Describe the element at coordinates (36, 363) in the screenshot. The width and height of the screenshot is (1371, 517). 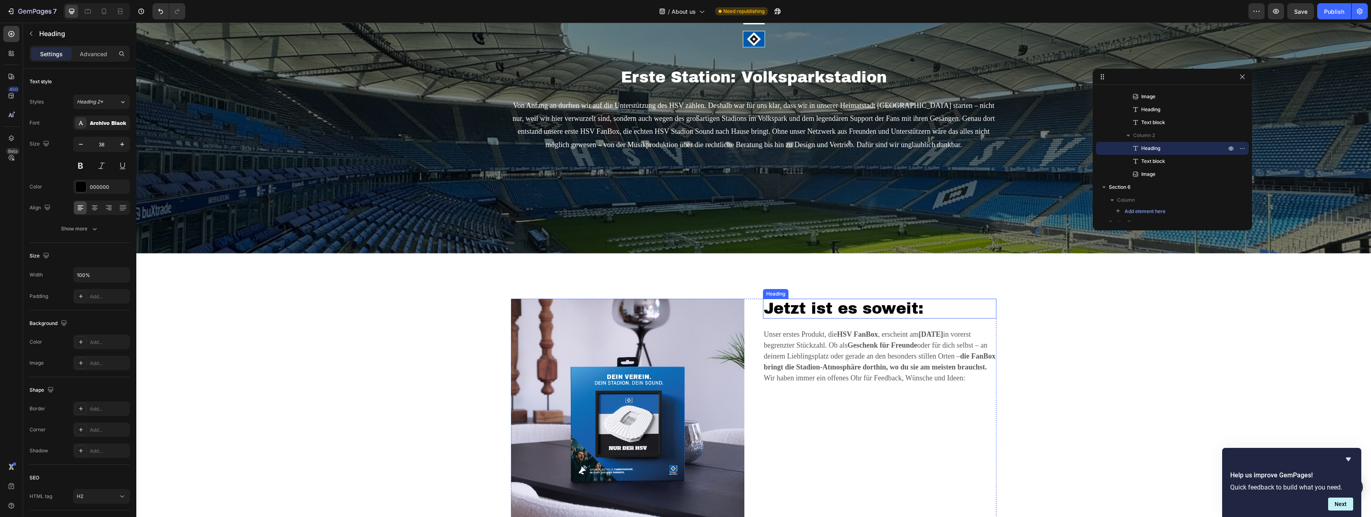
I see `div: Image` at that location.